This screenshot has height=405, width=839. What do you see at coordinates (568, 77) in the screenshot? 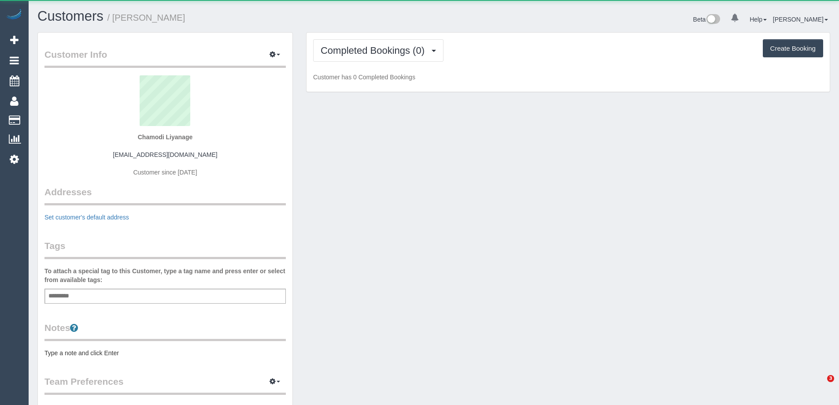
I see `p: Customer has 0 Completed Bookings` at bounding box center [568, 77].